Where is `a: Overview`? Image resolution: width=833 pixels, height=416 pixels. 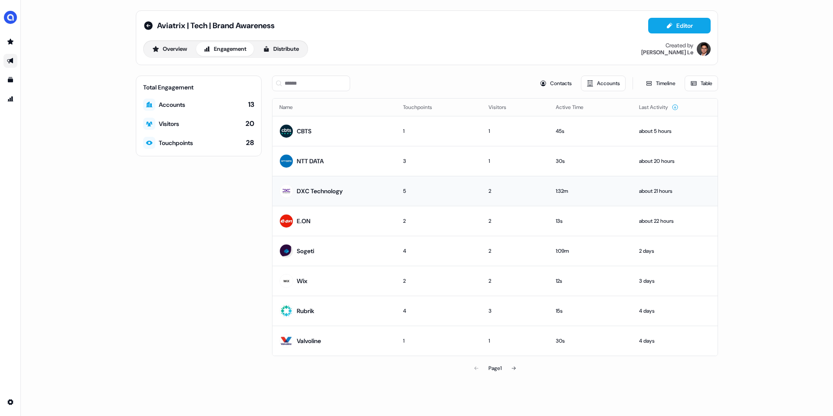
a: Overview is located at coordinates (170, 49).